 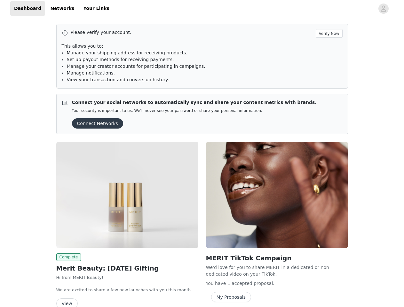 I want to click on button: Connect Networks, so click(x=98, y=124).